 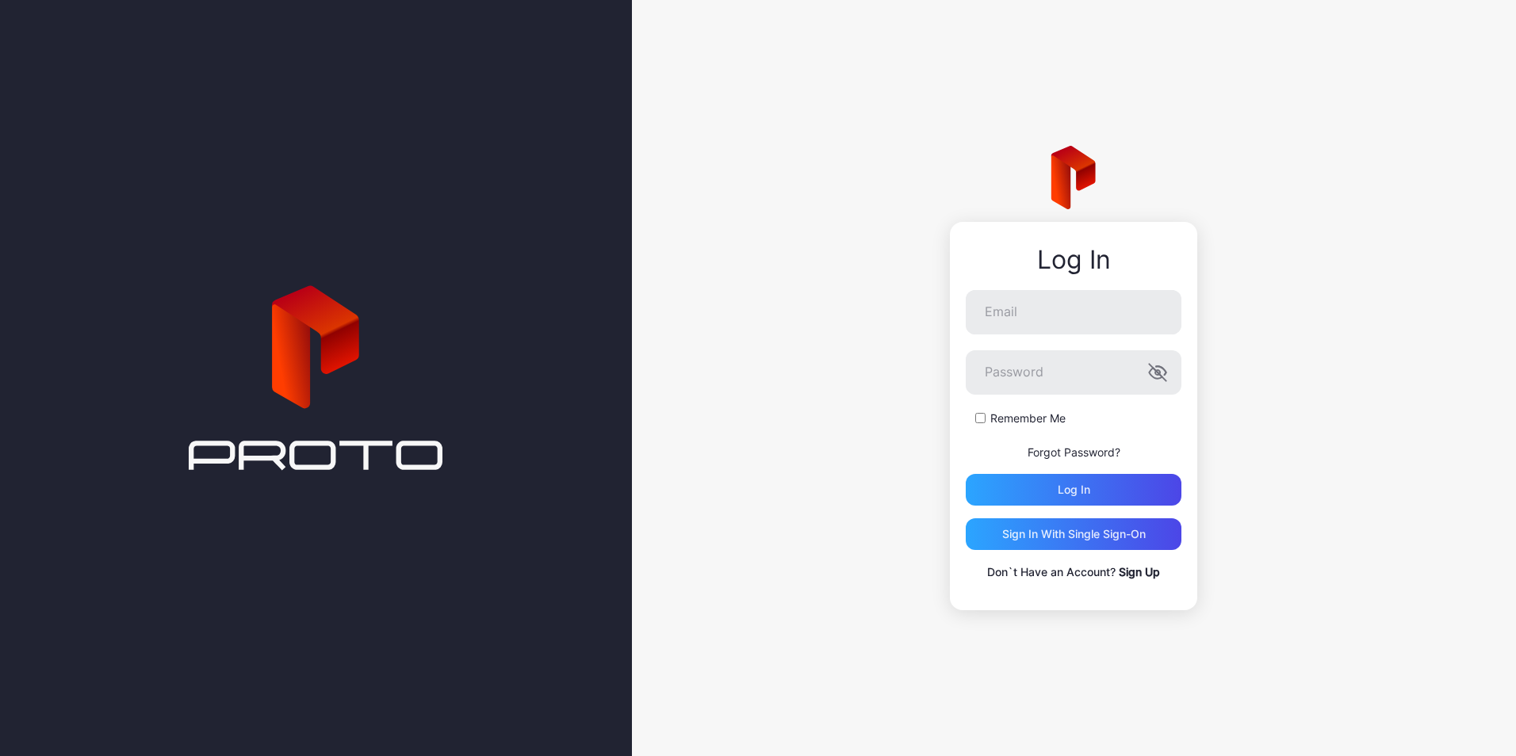 What do you see at coordinates (1139, 572) in the screenshot?
I see `a: Sign Up` at bounding box center [1139, 572].